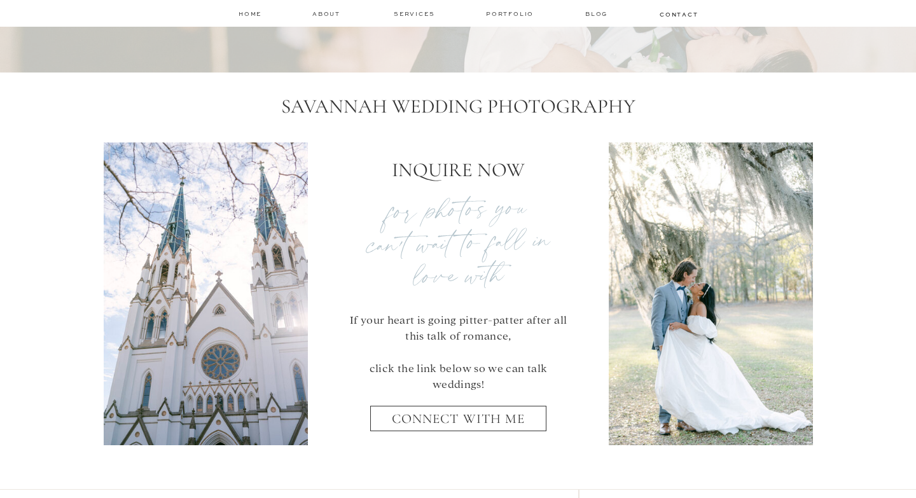 This screenshot has height=498, width=916. What do you see at coordinates (328, 14) in the screenshot?
I see `nav: about` at bounding box center [328, 14].